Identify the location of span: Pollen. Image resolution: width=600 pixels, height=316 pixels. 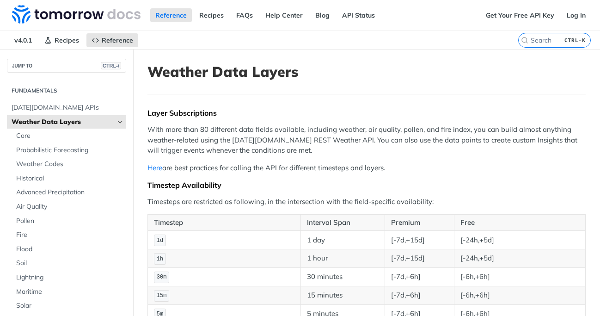
(70, 221).